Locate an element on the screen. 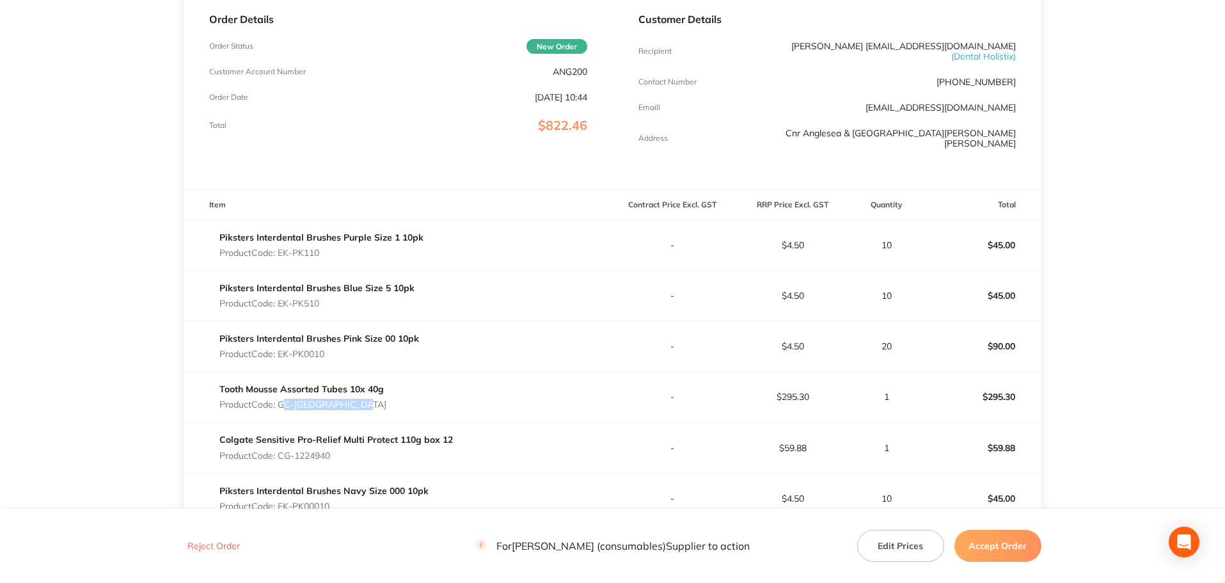 This screenshot has width=1225, height=583. a: Piksters Interdental Brushes Navy Size 000 10pk is located at coordinates (324, 491).